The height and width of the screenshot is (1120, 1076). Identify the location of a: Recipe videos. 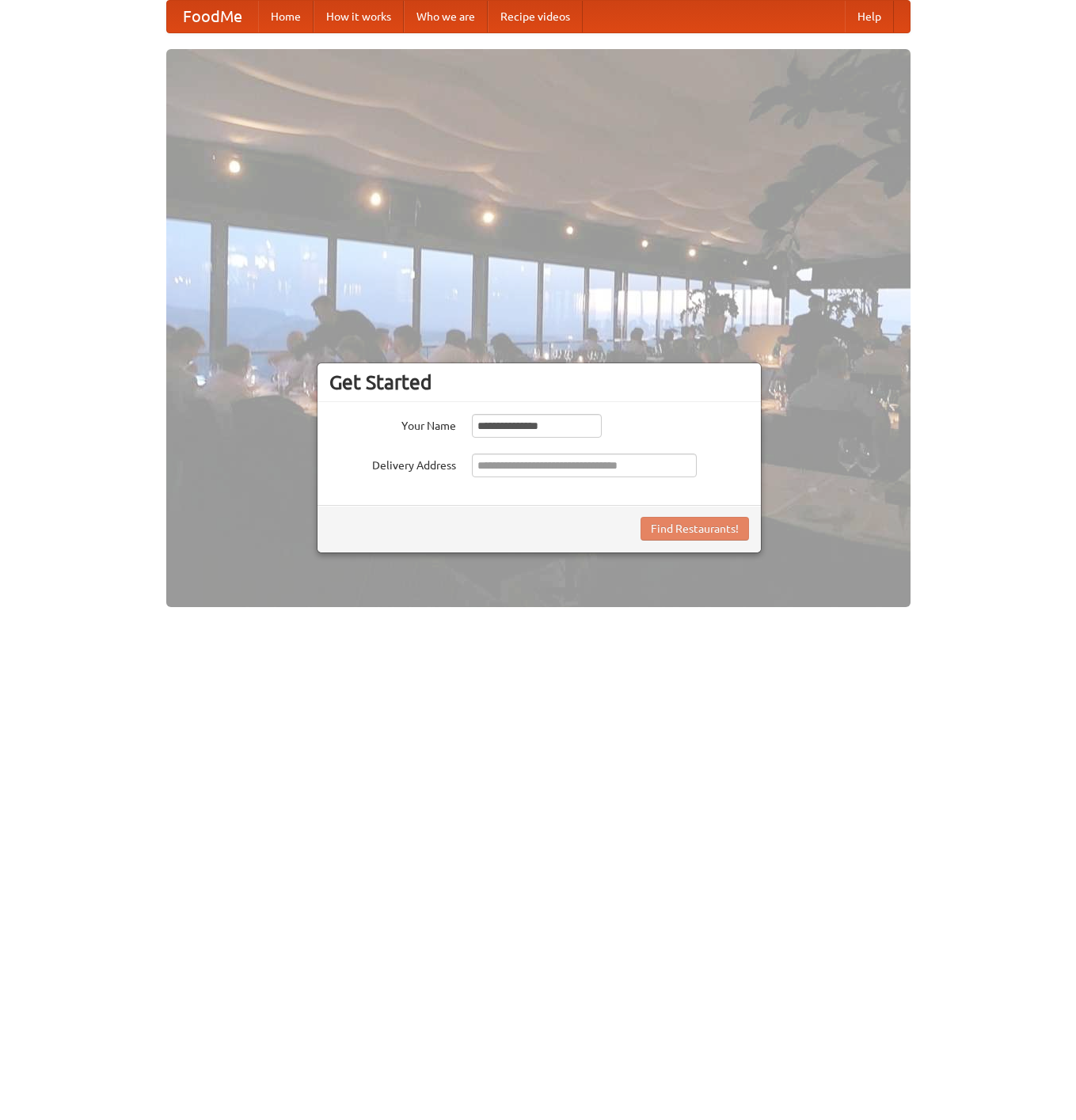
(535, 17).